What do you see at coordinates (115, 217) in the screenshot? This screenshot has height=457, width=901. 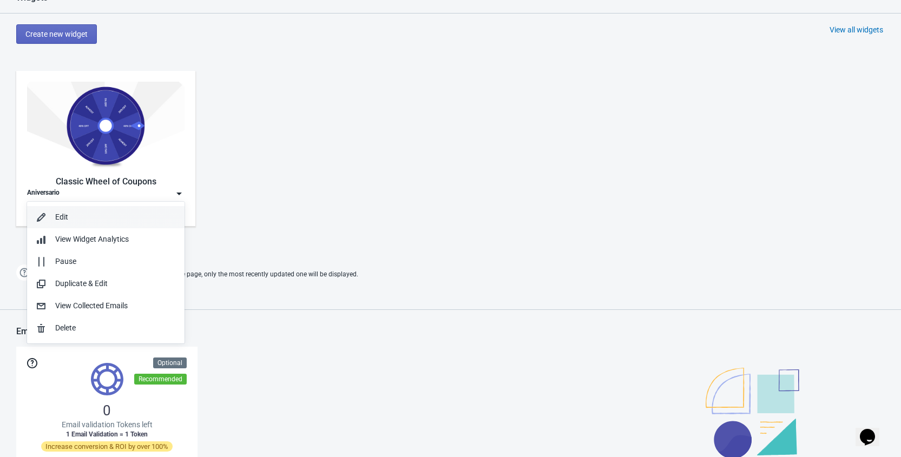 I see `div: Edit` at bounding box center [115, 217].